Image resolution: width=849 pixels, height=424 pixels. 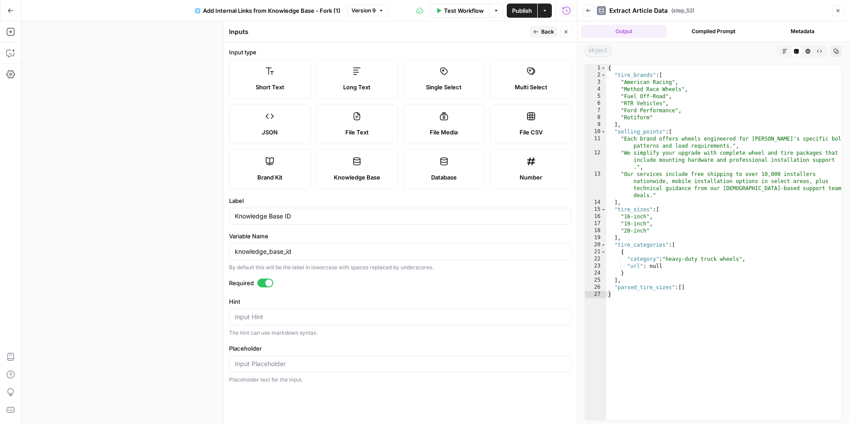 I want to click on span: Multi Select, so click(x=531, y=87).